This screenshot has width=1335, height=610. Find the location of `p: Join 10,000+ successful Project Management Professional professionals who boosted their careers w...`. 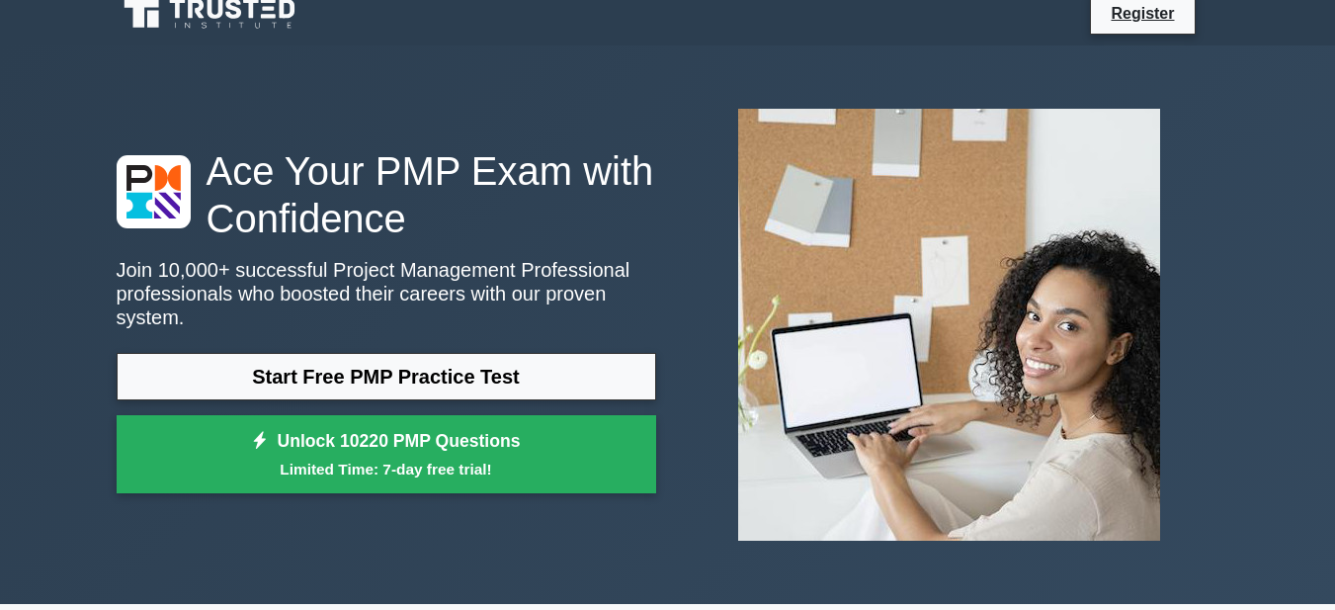

p: Join 10,000+ successful Project Management Professional professionals who boosted their careers w... is located at coordinates (386, 294).